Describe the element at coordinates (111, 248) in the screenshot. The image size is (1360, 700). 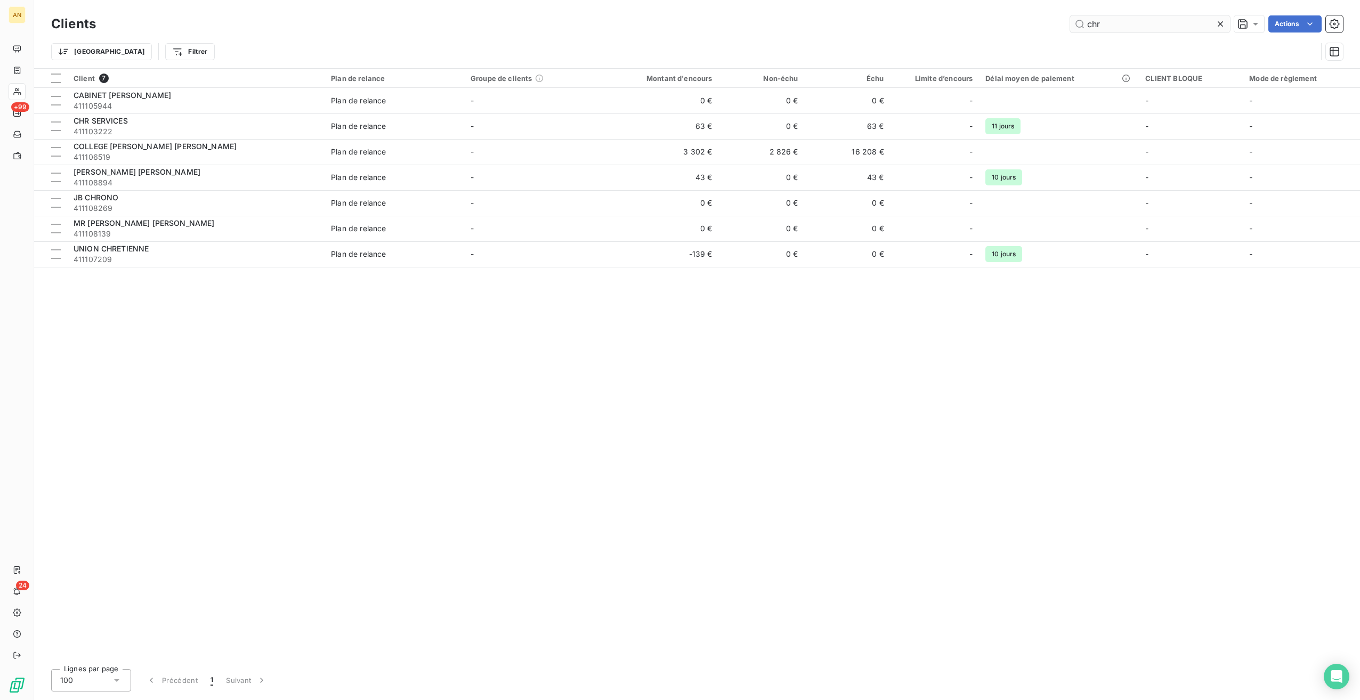
I see `span: UNION CHRETIENNE` at that location.